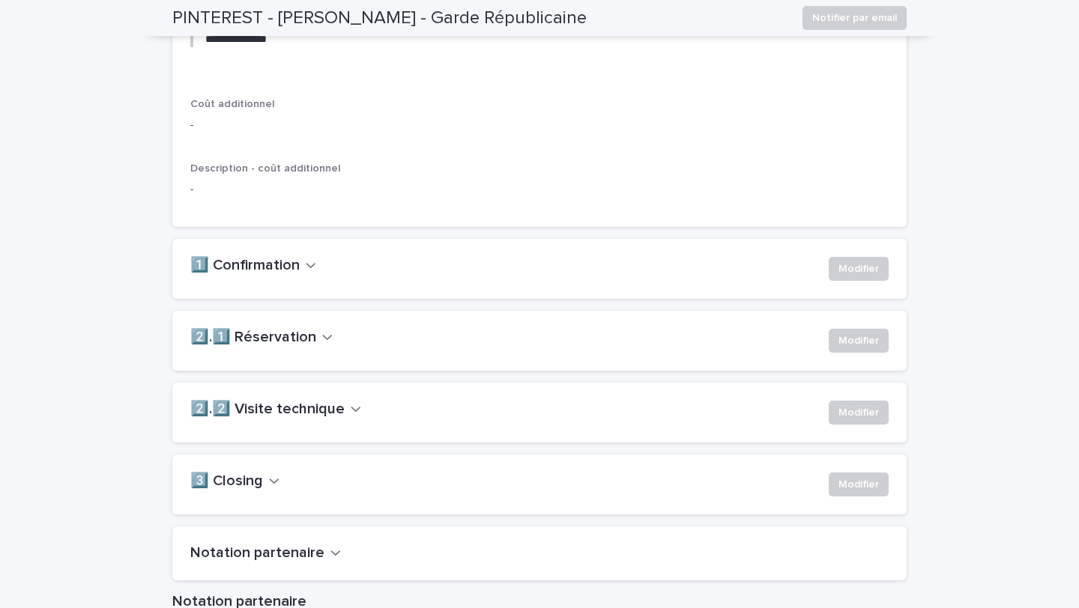 The image size is (1079, 608). I want to click on span: Notifier par email, so click(854, 18).